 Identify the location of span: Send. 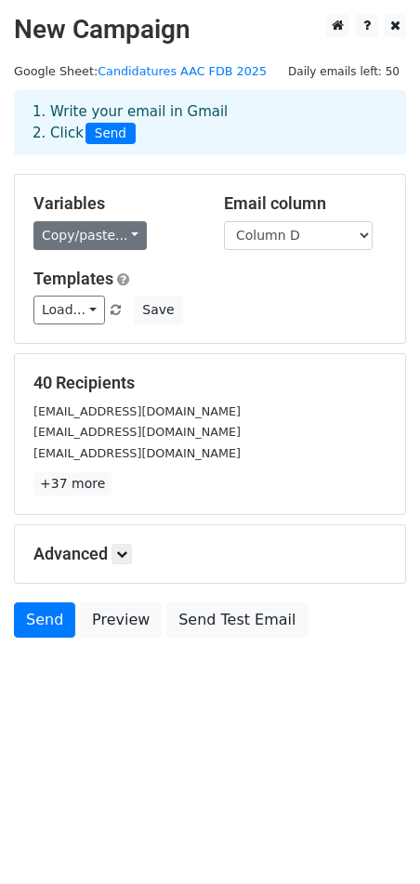
(111, 134).